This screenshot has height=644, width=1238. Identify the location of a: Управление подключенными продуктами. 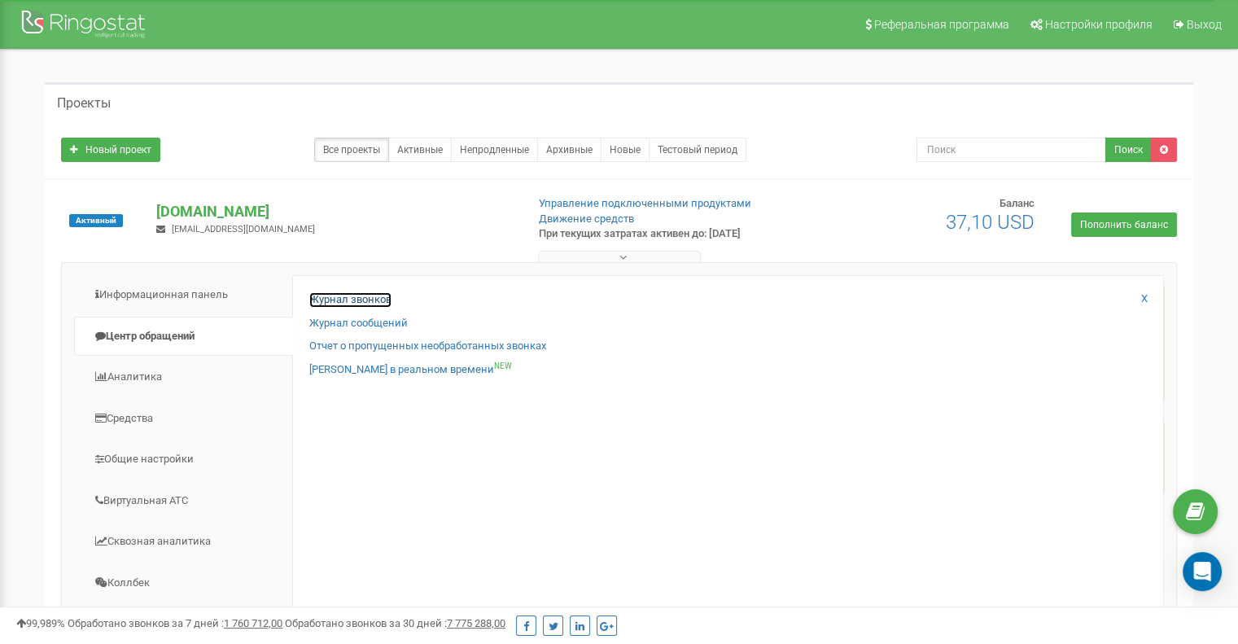
(645, 203).